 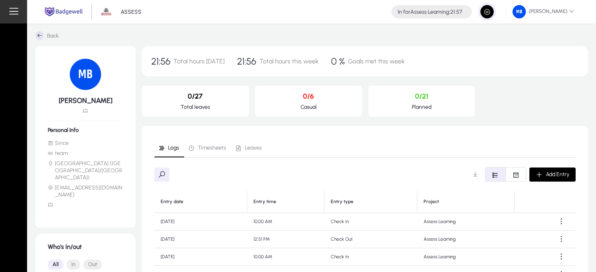 I want to click on span: Add Entry, so click(x=557, y=174).